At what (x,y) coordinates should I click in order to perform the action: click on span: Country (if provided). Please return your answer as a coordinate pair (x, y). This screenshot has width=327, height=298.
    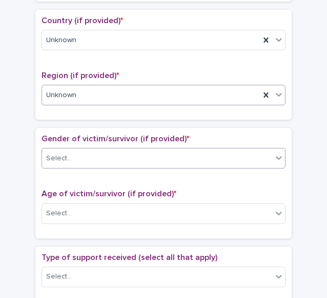
    Looking at the image, I should click on (82, 21).